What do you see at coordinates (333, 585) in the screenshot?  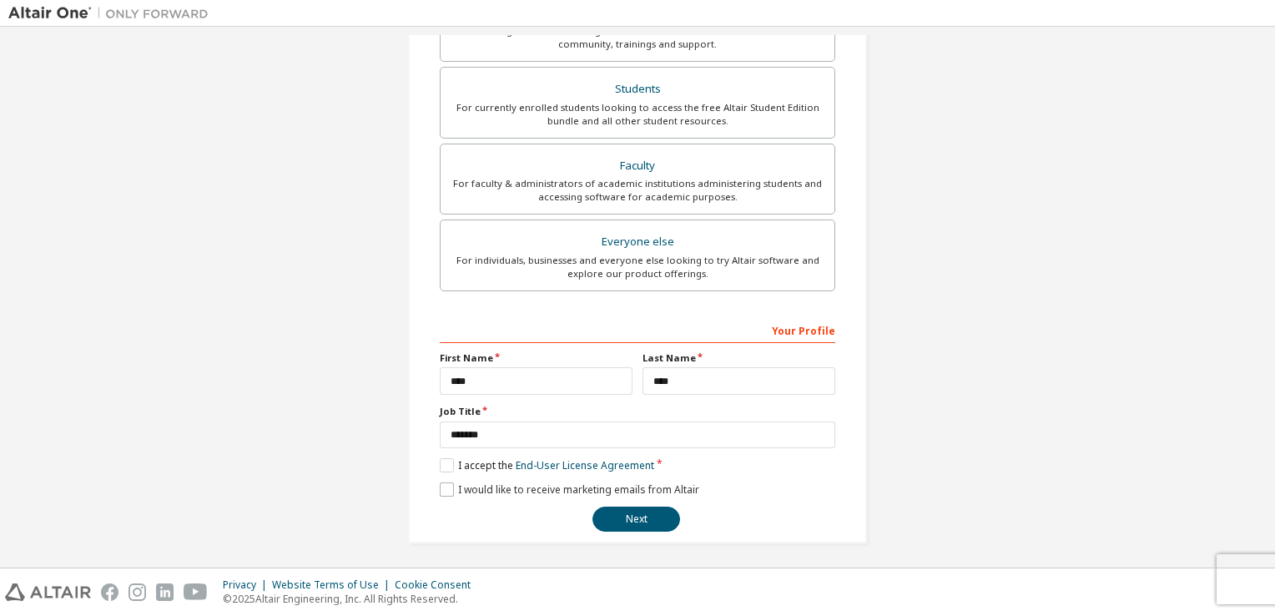 I see `div: Website Terms of Use` at bounding box center [333, 585].